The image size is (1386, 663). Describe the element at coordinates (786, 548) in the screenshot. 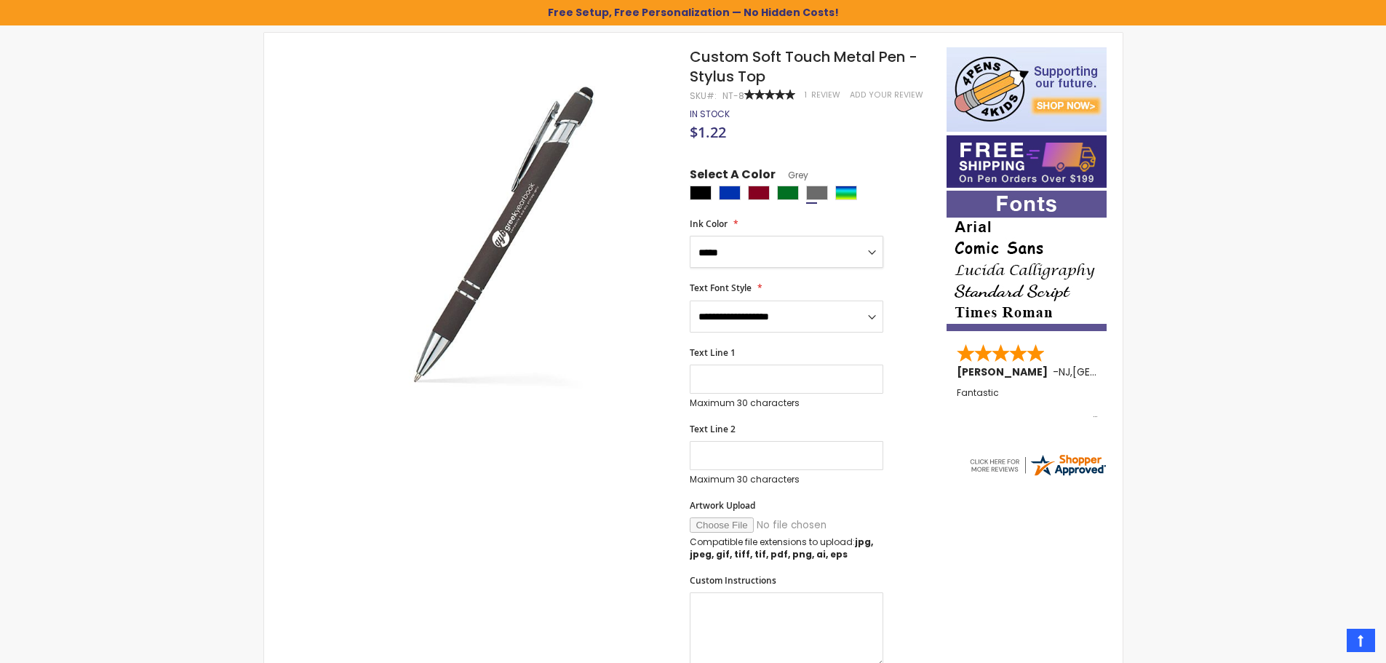

I see `p: Compatible file extensions to upload:` at that location.